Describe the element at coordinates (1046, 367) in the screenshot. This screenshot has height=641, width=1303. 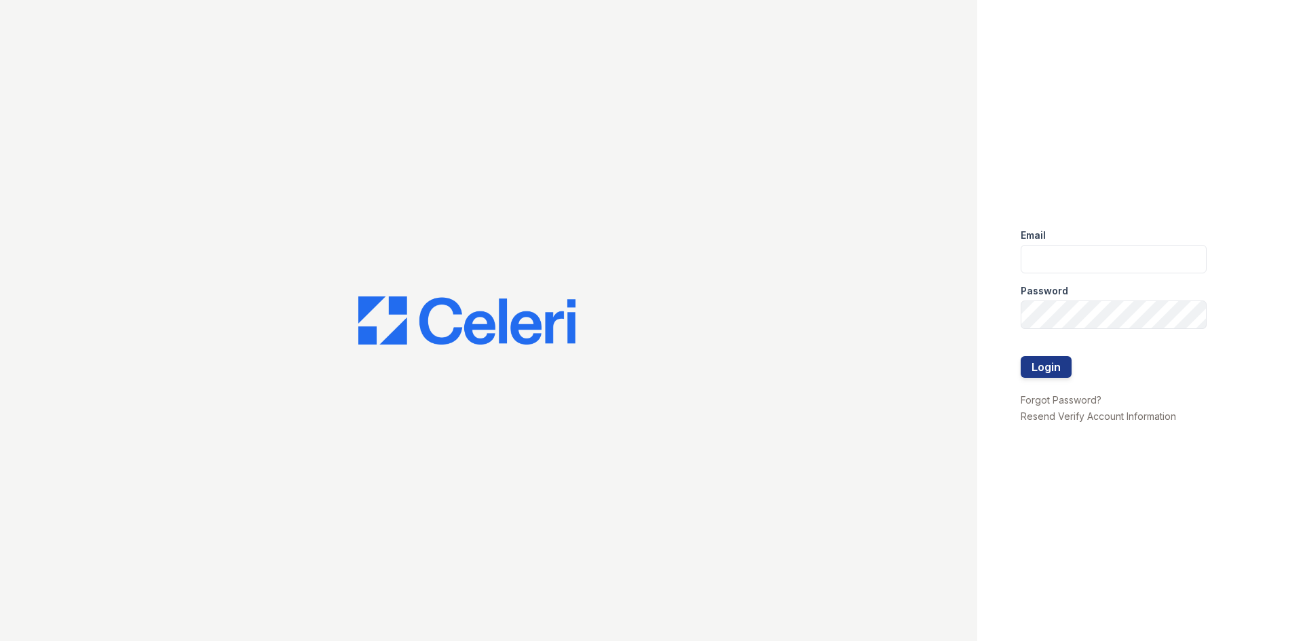
I see `button: Login` at that location.